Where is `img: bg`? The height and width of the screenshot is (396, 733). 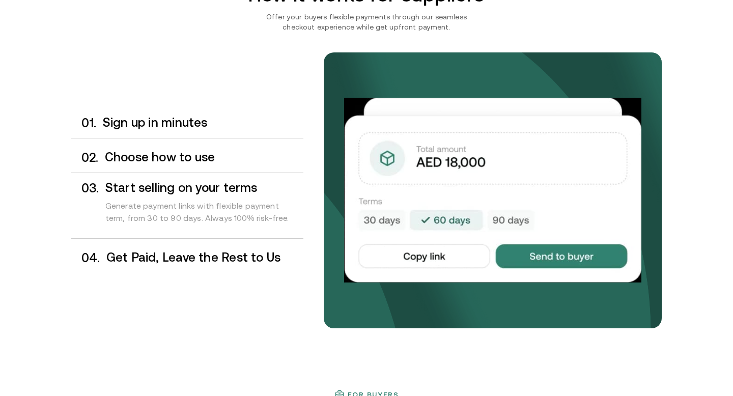
img: bg is located at coordinates (493, 190).